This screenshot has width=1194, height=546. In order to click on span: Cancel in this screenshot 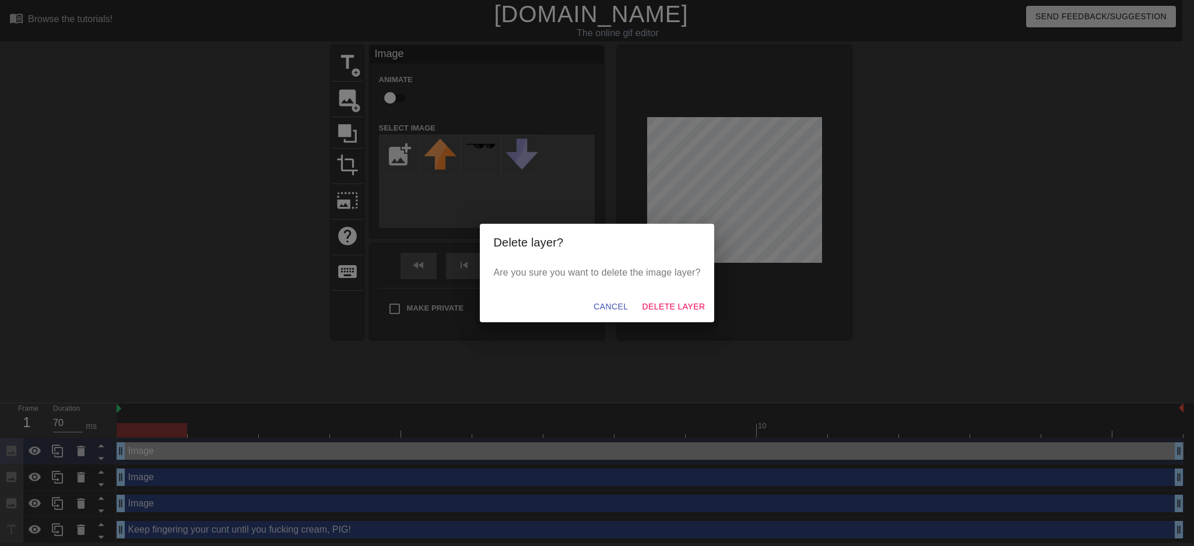, I will do `click(610, 307)`.